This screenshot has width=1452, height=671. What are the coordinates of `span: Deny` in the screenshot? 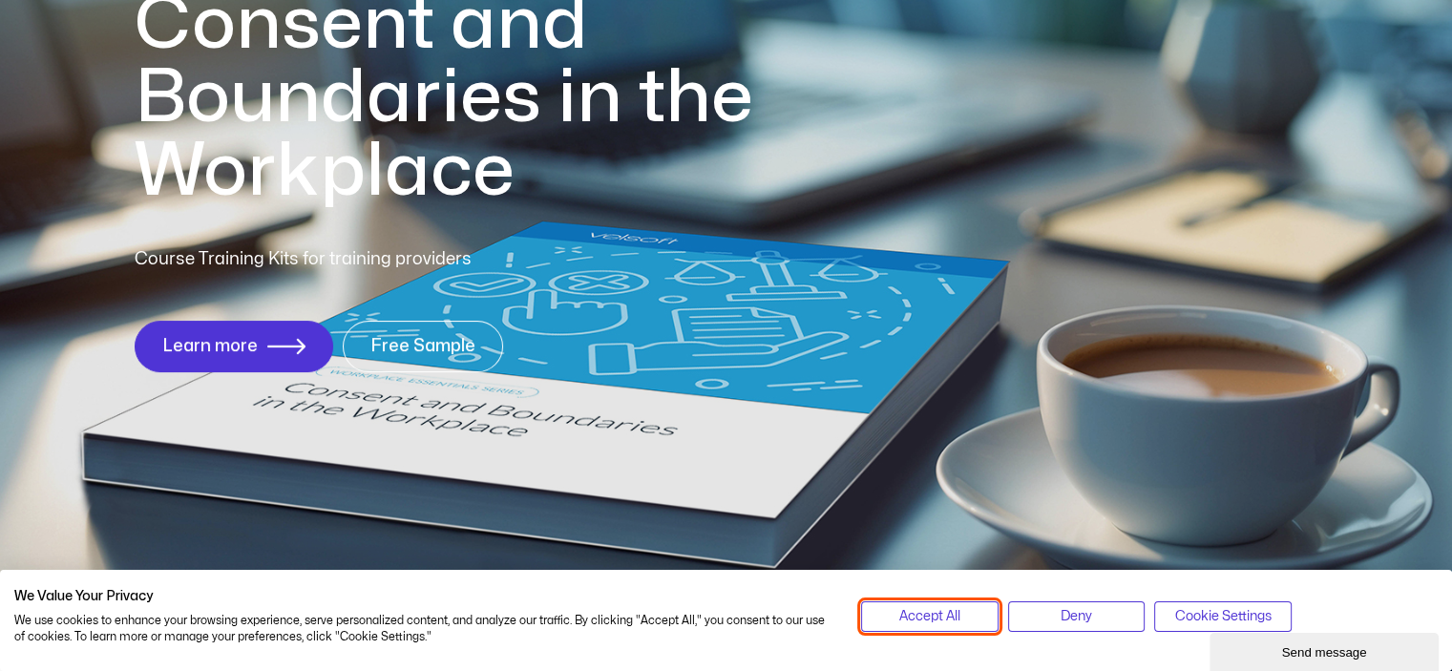 It's located at (1076, 617).